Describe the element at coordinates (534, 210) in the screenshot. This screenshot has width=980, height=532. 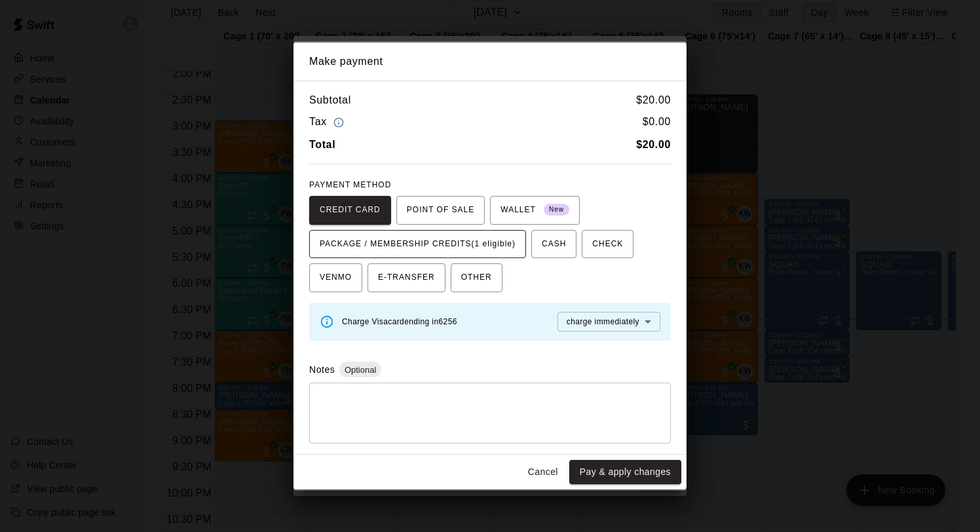
I see `span: WALLET` at that location.